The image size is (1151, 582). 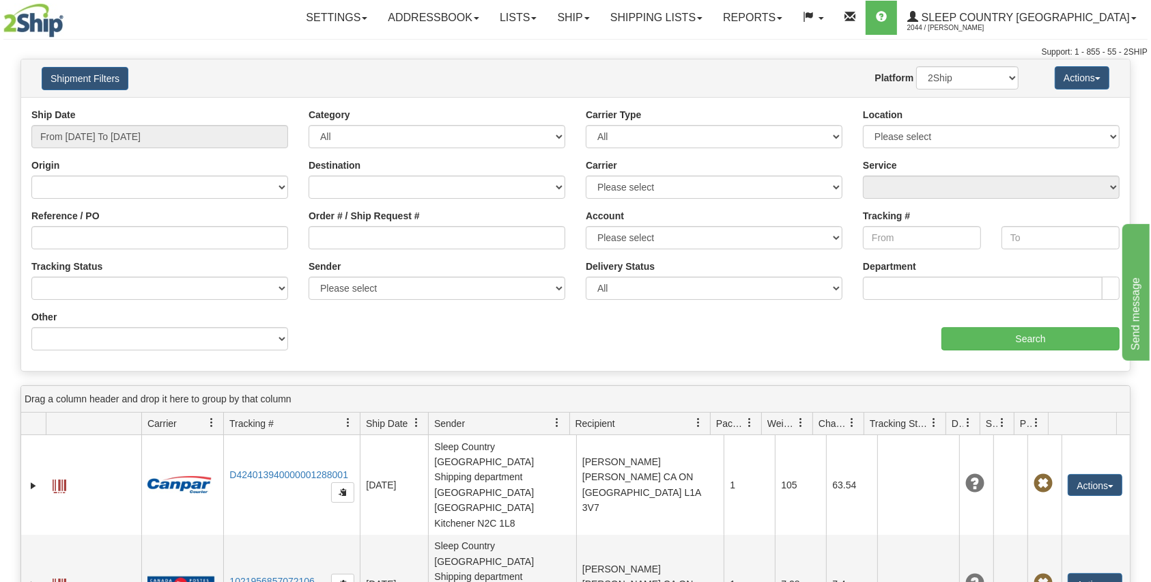 What do you see at coordinates (1036, 423) in the screenshot?
I see `a: Pickup Status filter column settings` at bounding box center [1036, 423].